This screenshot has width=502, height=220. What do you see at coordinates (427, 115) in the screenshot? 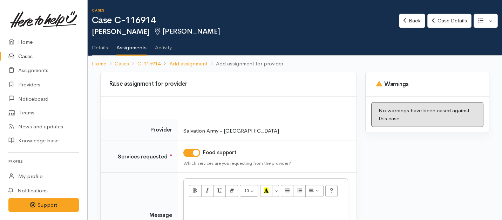
I see `div: No warnings have been raised against this case` at bounding box center [427, 115].